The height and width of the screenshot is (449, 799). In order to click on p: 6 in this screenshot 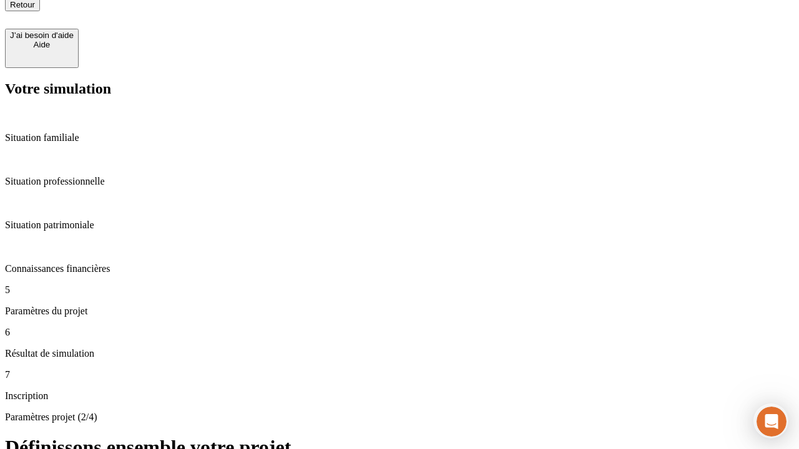, I will do `click(399, 333)`.